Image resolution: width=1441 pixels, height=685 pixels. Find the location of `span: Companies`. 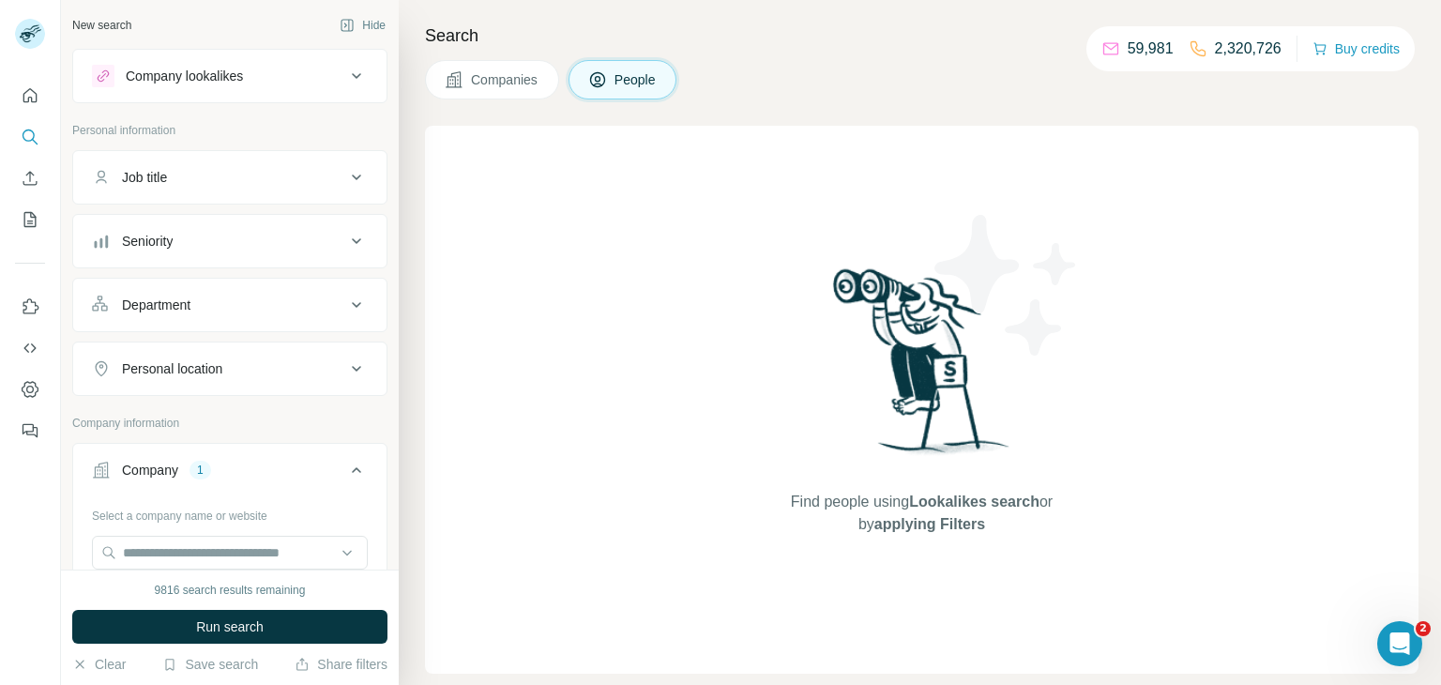

span: Companies is located at coordinates (505, 80).